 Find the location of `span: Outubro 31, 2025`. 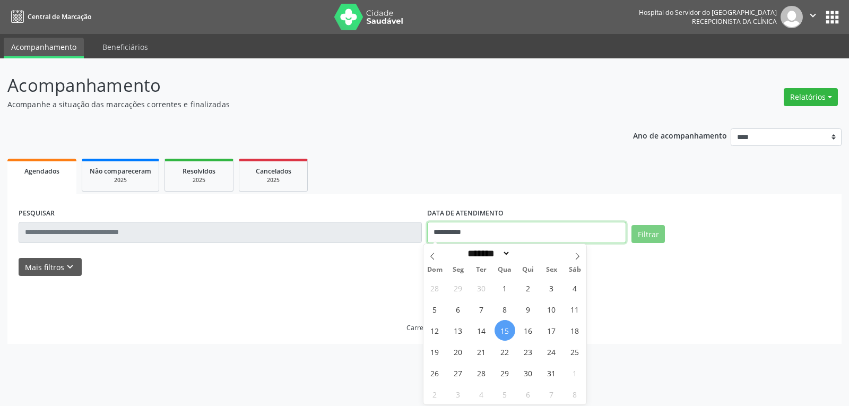

span: Outubro 31, 2025 is located at coordinates (551, 373).